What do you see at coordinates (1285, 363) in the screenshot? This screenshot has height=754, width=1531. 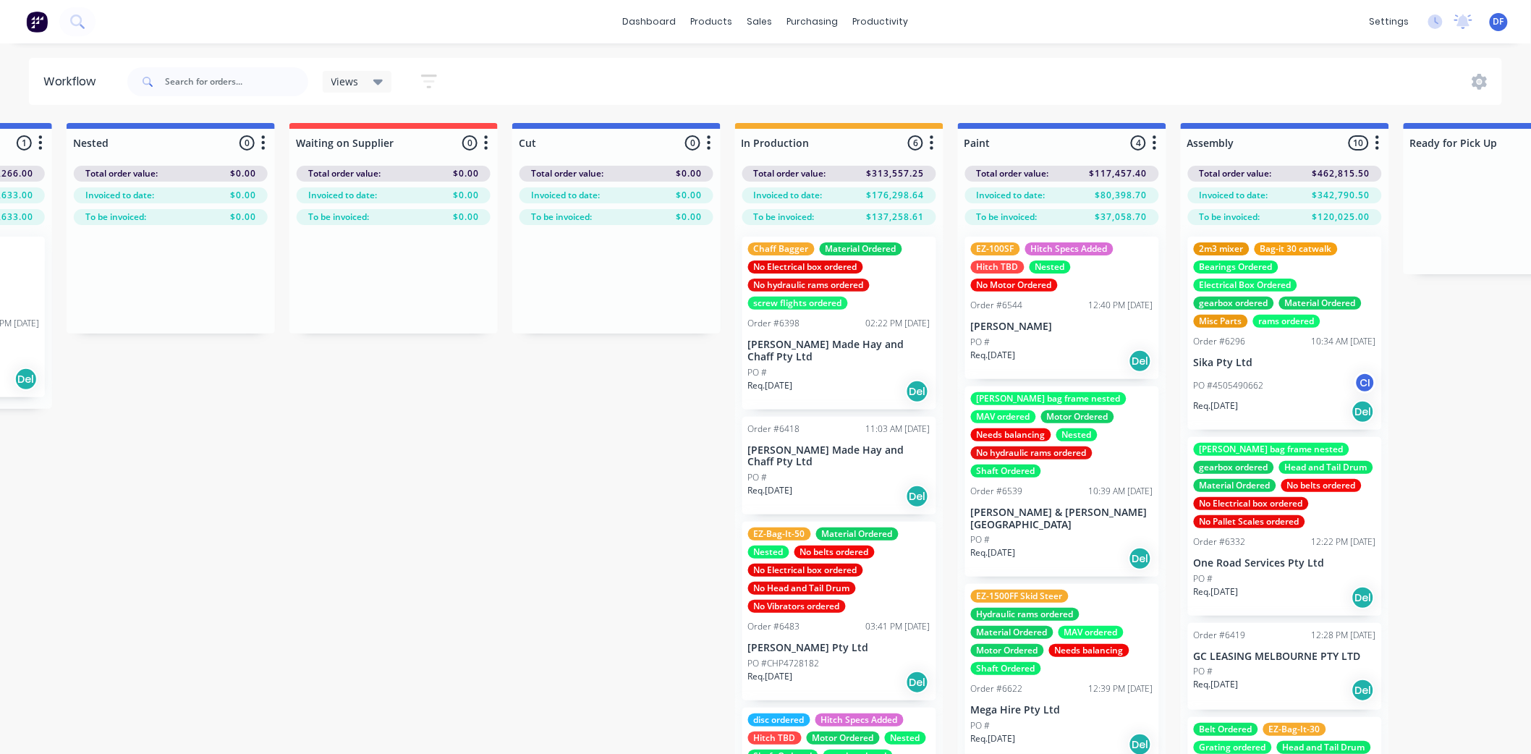 I see `p: Sika Pty Ltd` at bounding box center [1285, 363].